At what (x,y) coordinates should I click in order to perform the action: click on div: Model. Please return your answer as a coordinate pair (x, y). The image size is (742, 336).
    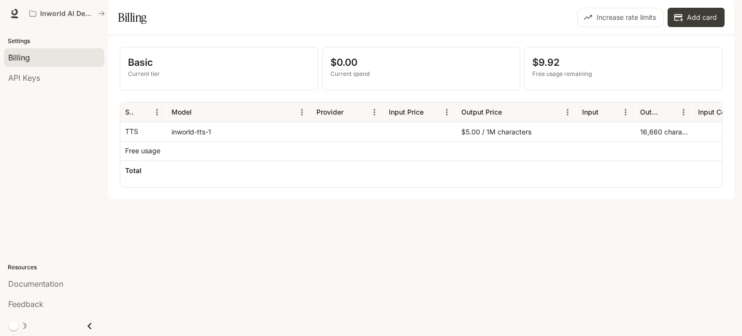
    Looking at the image, I should click on (182, 112).